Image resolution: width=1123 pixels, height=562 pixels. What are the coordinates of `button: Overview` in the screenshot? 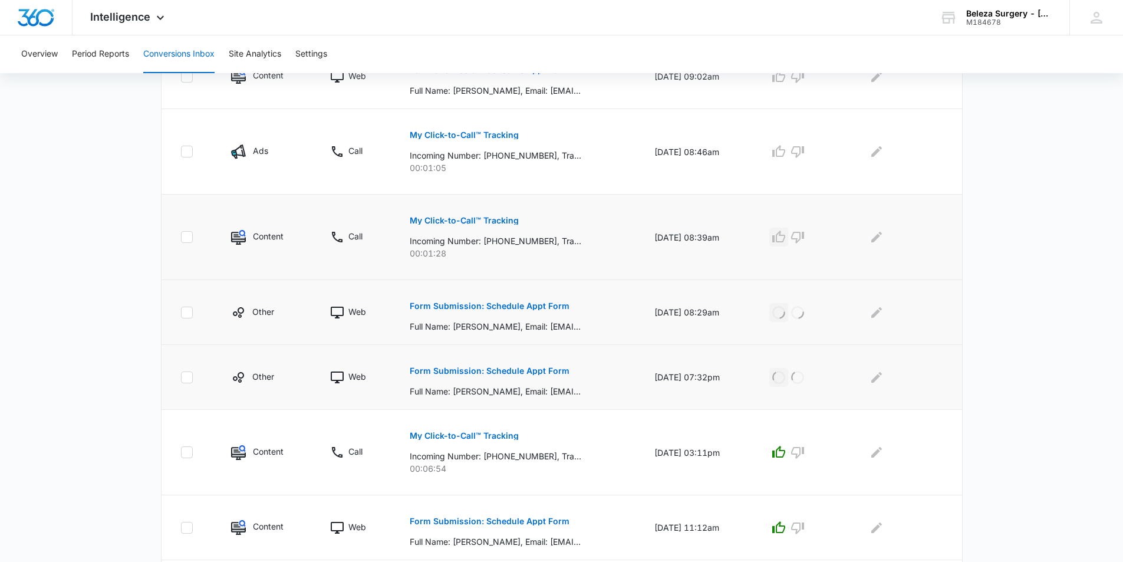 It's located at (39, 54).